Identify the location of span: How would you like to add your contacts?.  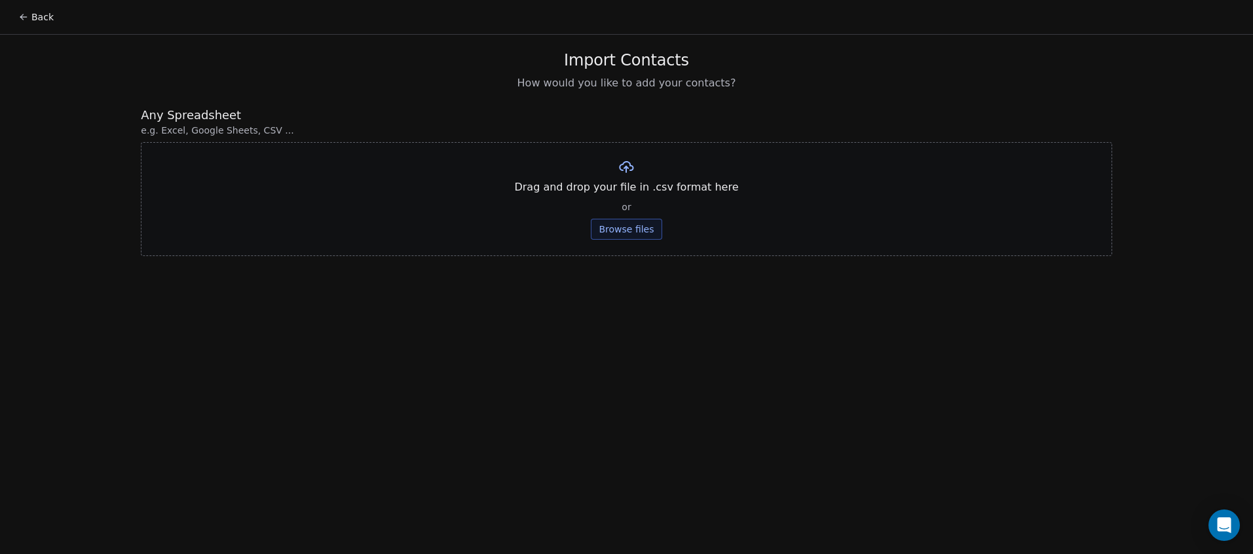
(627, 83).